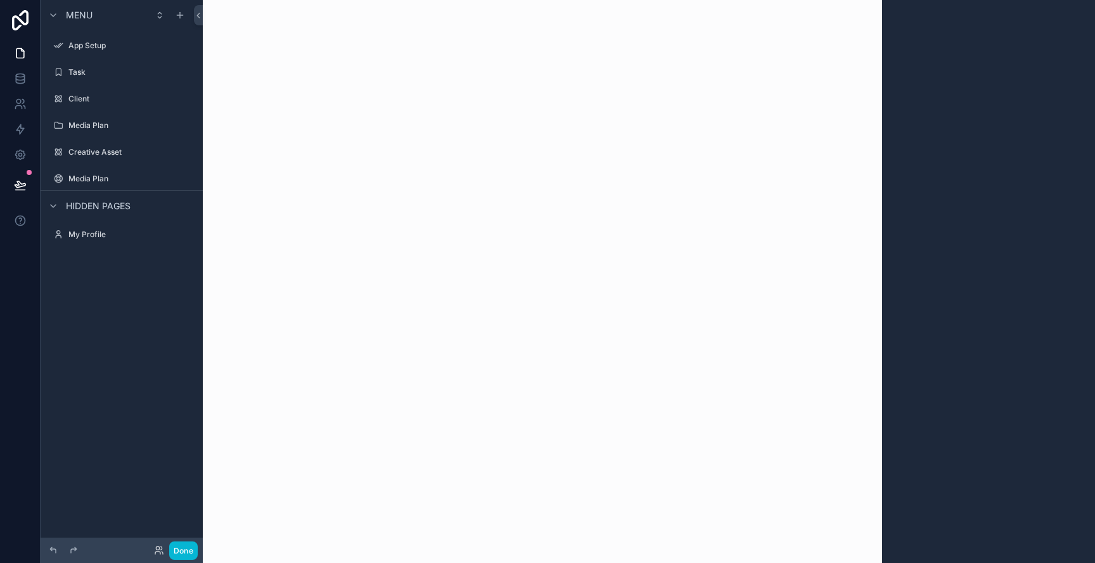 This screenshot has height=563, width=1095. Describe the element at coordinates (122, 72) in the screenshot. I see `a: Task` at that location.